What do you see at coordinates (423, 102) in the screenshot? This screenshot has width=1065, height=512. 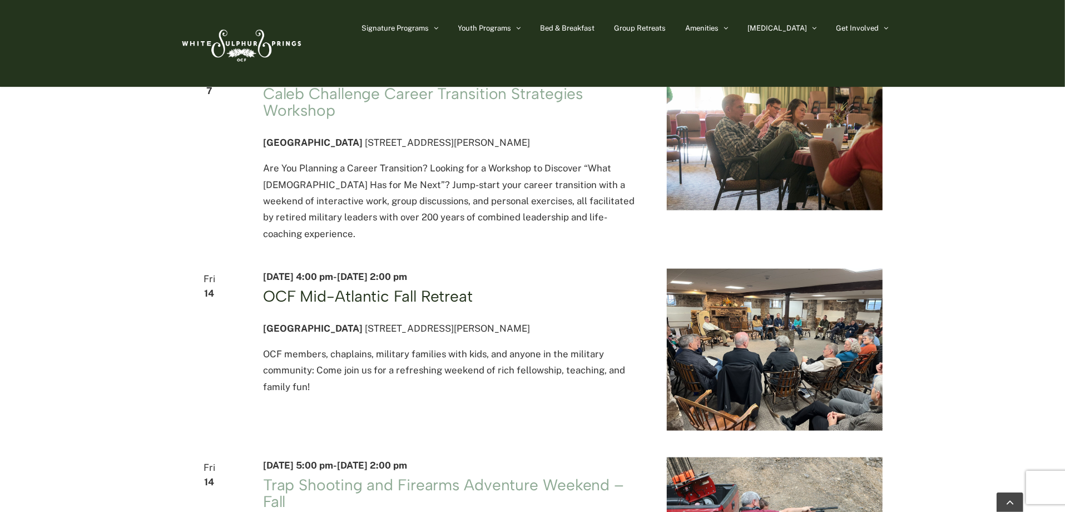 I see `a: Caleb Challenge Career Transition Strategies Workshop` at bounding box center [423, 102].